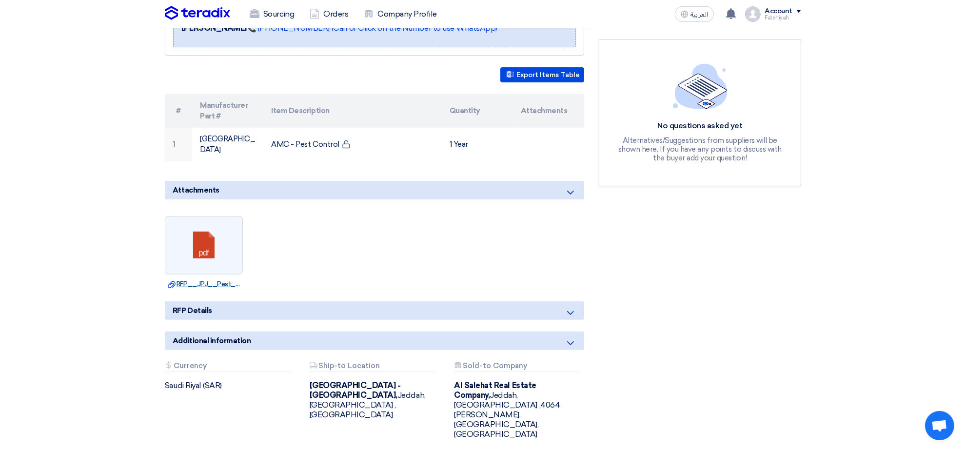  What do you see at coordinates (228, 367) in the screenshot?
I see `div: Currency` at bounding box center [228, 367].